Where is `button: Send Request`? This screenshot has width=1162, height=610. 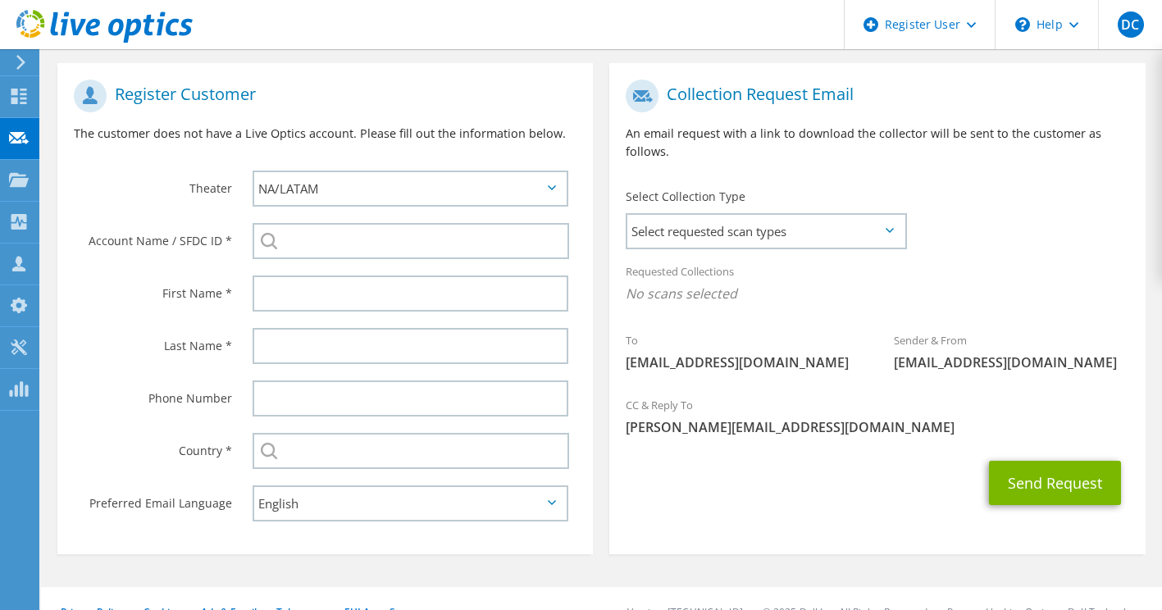 button: Send Request is located at coordinates (1055, 483).